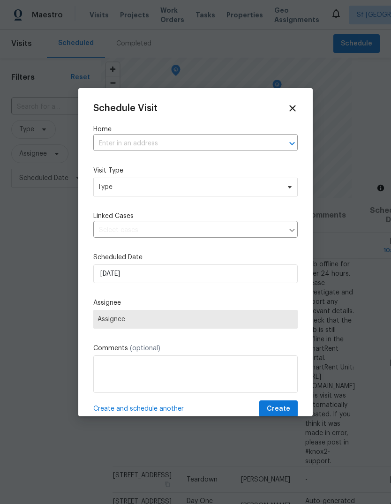 This screenshot has width=391, height=504. I want to click on button: Create, so click(278, 409).